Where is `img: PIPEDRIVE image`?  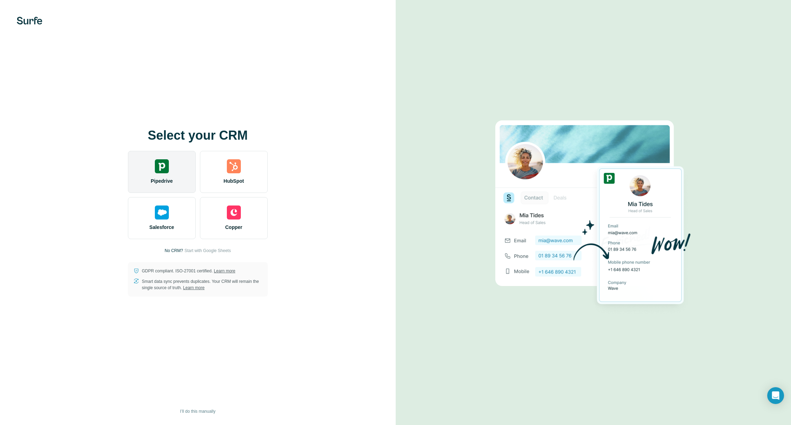 img: PIPEDRIVE image is located at coordinates (593, 212).